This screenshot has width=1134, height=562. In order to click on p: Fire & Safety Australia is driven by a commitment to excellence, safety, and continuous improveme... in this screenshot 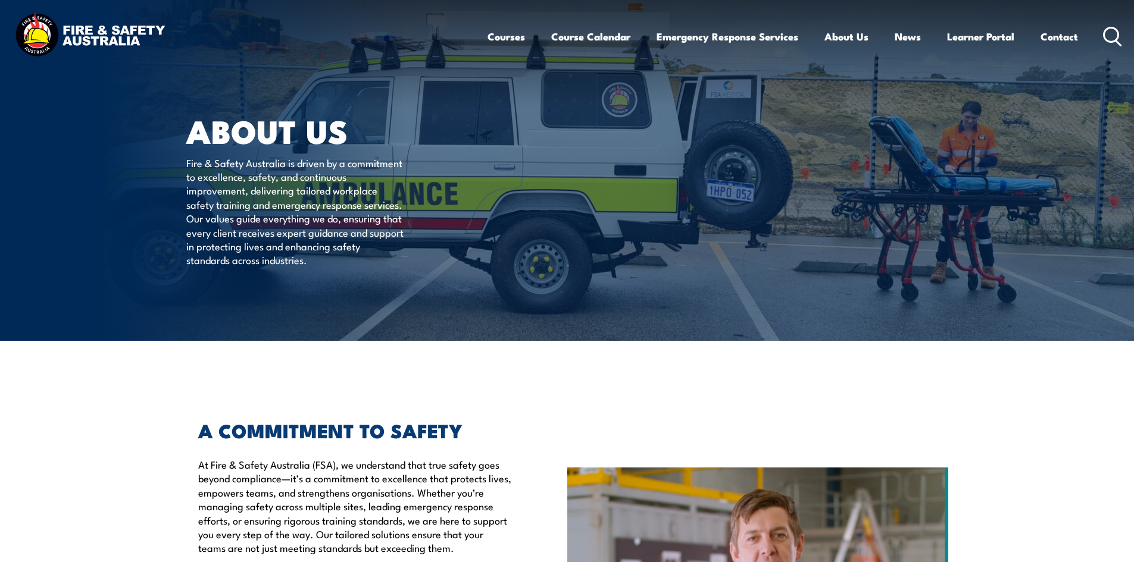, I will do `click(295, 211)`.